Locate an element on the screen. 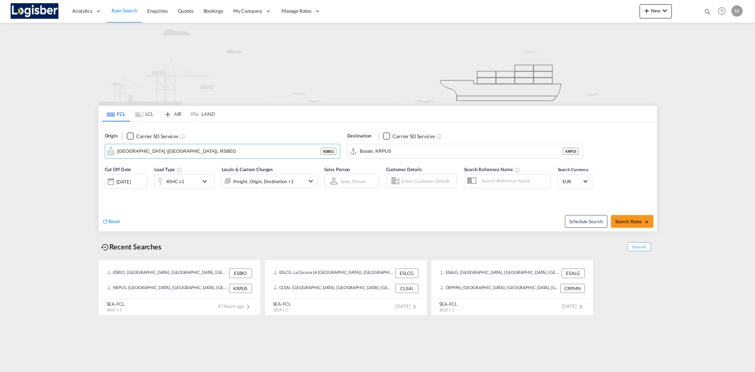 The height and width of the screenshot is (372, 755). input: Search Reference Name is located at coordinates (514, 180).